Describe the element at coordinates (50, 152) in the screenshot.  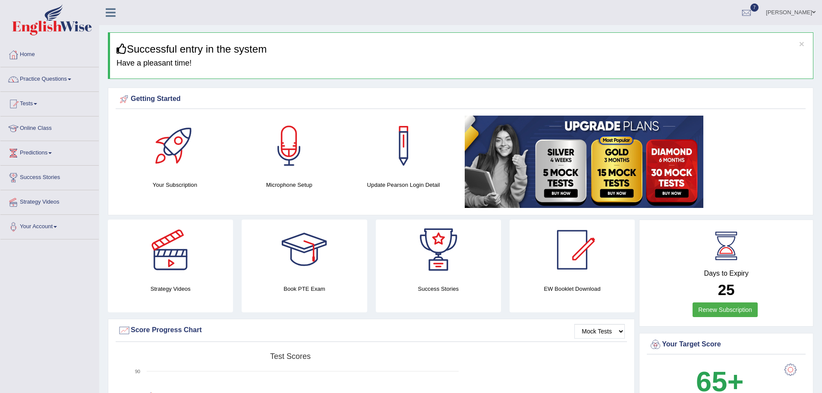
I see `a: Predictions` at that location.